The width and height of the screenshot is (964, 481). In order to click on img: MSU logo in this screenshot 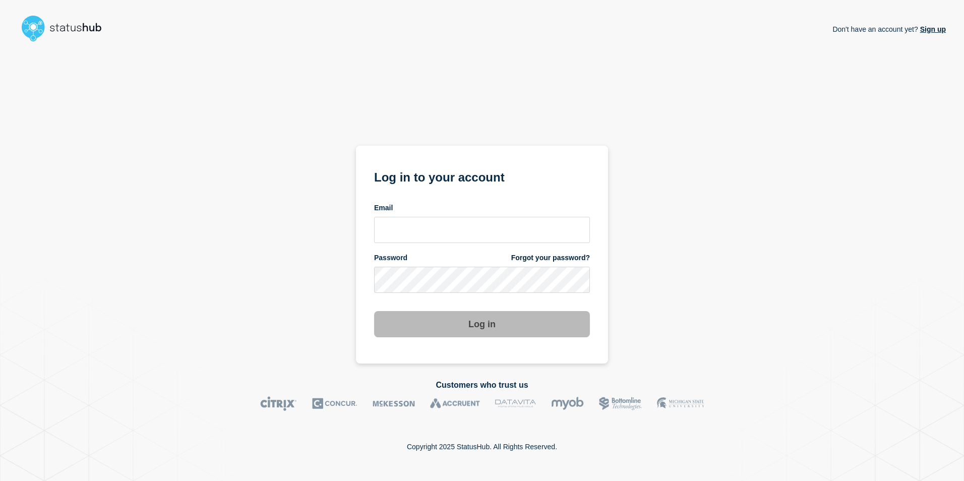, I will do `click(680, 404)`.